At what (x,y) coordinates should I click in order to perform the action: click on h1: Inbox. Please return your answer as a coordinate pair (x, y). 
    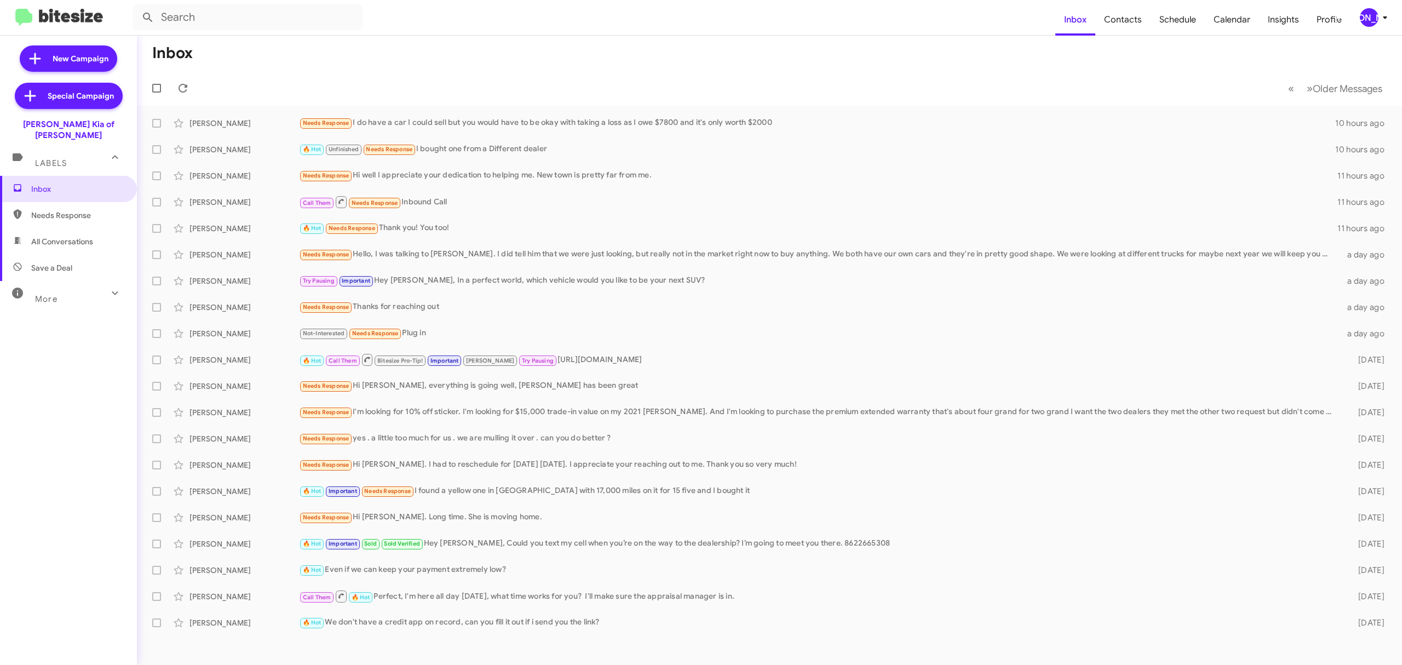
    Looking at the image, I should click on (173, 53).